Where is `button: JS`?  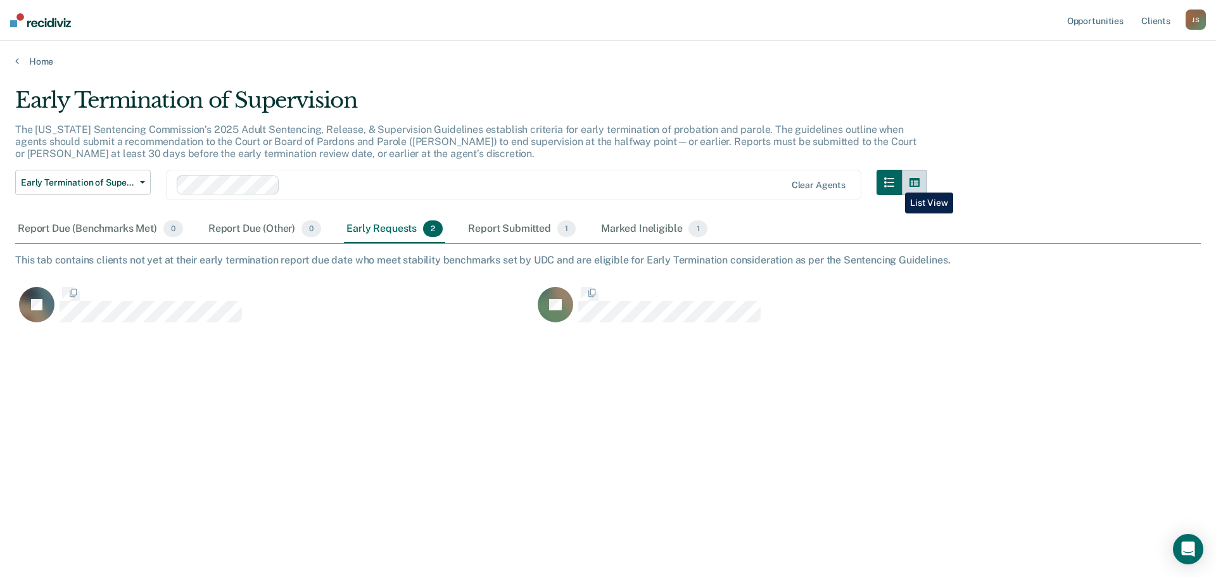 button: JS is located at coordinates (1196, 20).